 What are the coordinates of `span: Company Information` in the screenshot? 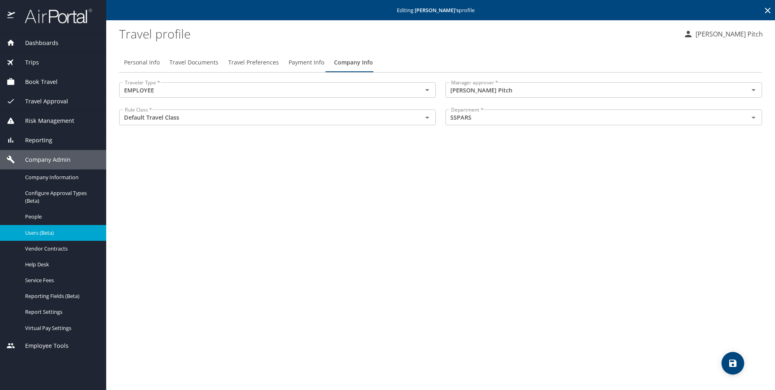 It's located at (61, 177).